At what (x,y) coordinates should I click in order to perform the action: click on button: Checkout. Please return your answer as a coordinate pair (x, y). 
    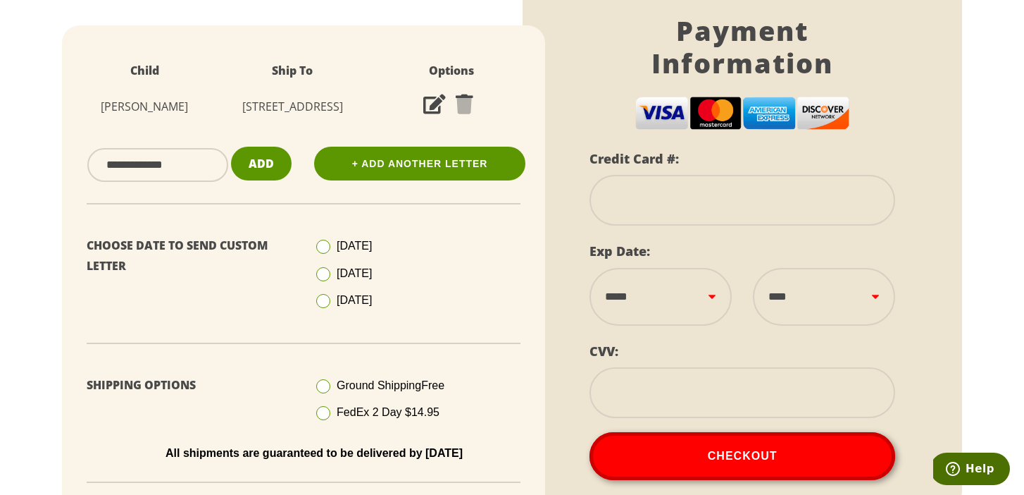
    Looking at the image, I should click on (743, 456).